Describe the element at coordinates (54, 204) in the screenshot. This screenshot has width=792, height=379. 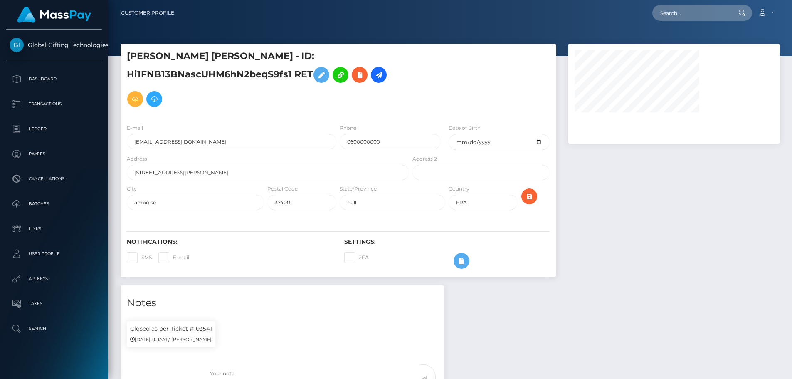
I see `p: Batches` at that location.